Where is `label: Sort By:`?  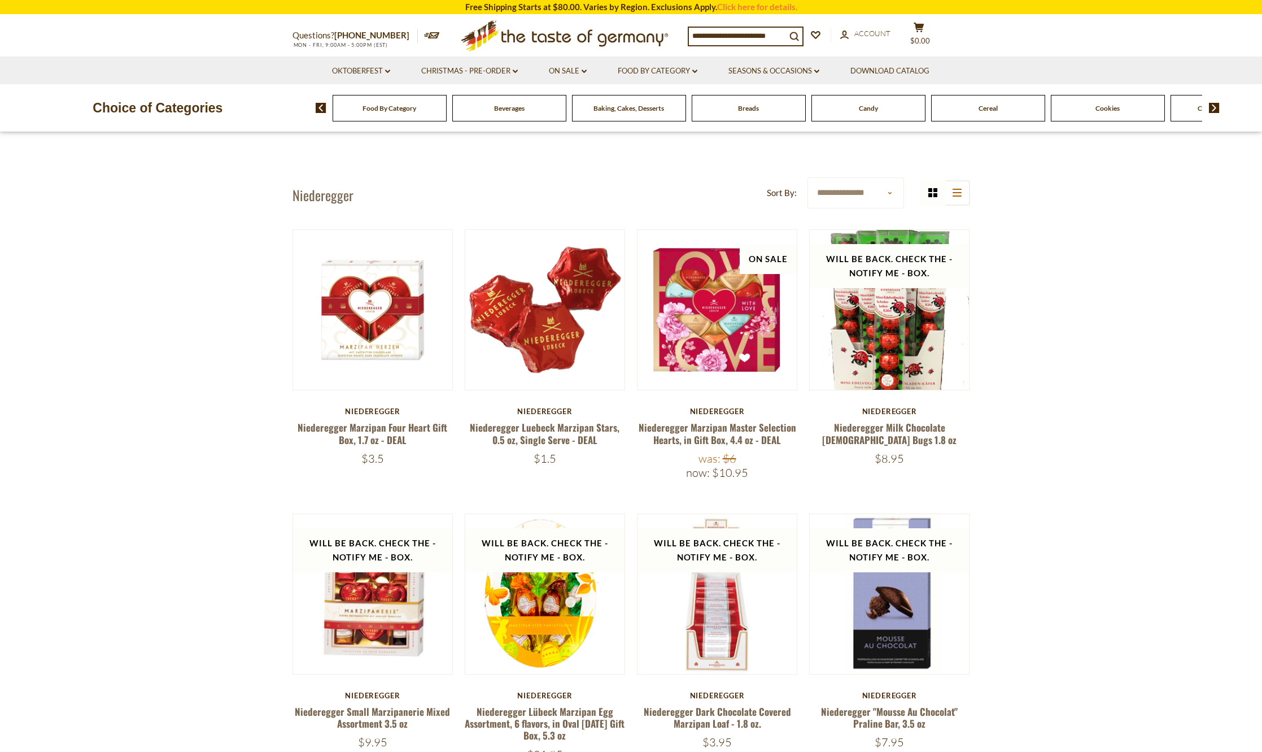
label: Sort By: is located at coordinates (782, 193).